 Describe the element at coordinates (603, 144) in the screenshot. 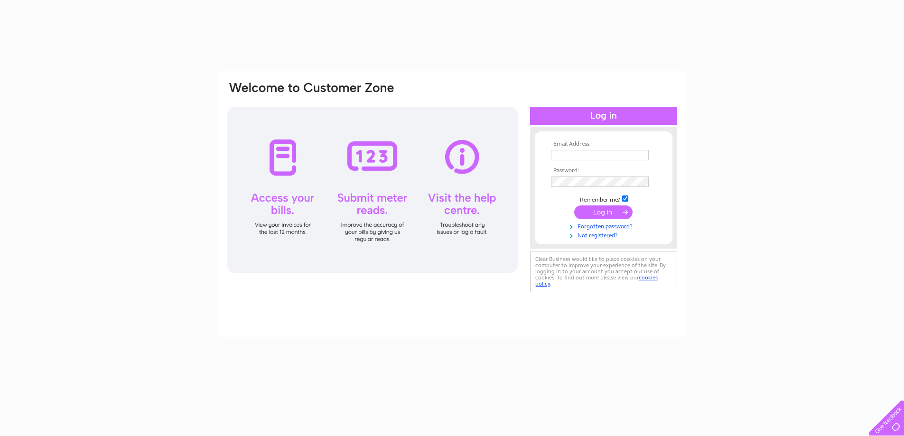

I see `th: Email Address:` at that location.